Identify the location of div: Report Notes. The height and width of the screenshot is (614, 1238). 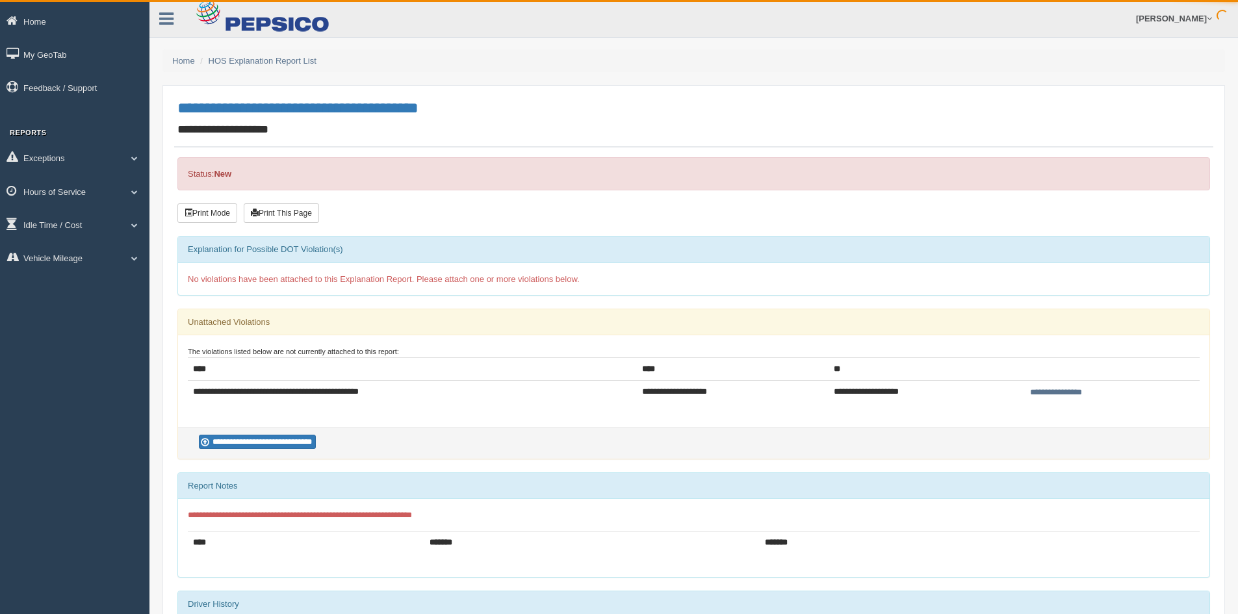
(693, 486).